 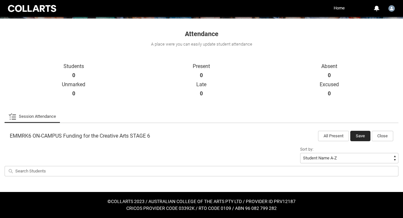 What do you see at coordinates (334, 136) in the screenshot?
I see `button: All Present` at bounding box center [334, 136].